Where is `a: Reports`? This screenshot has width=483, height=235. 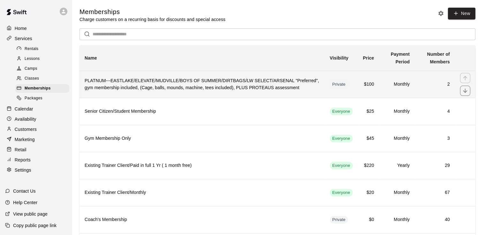 a: Reports is located at coordinates (36, 160).